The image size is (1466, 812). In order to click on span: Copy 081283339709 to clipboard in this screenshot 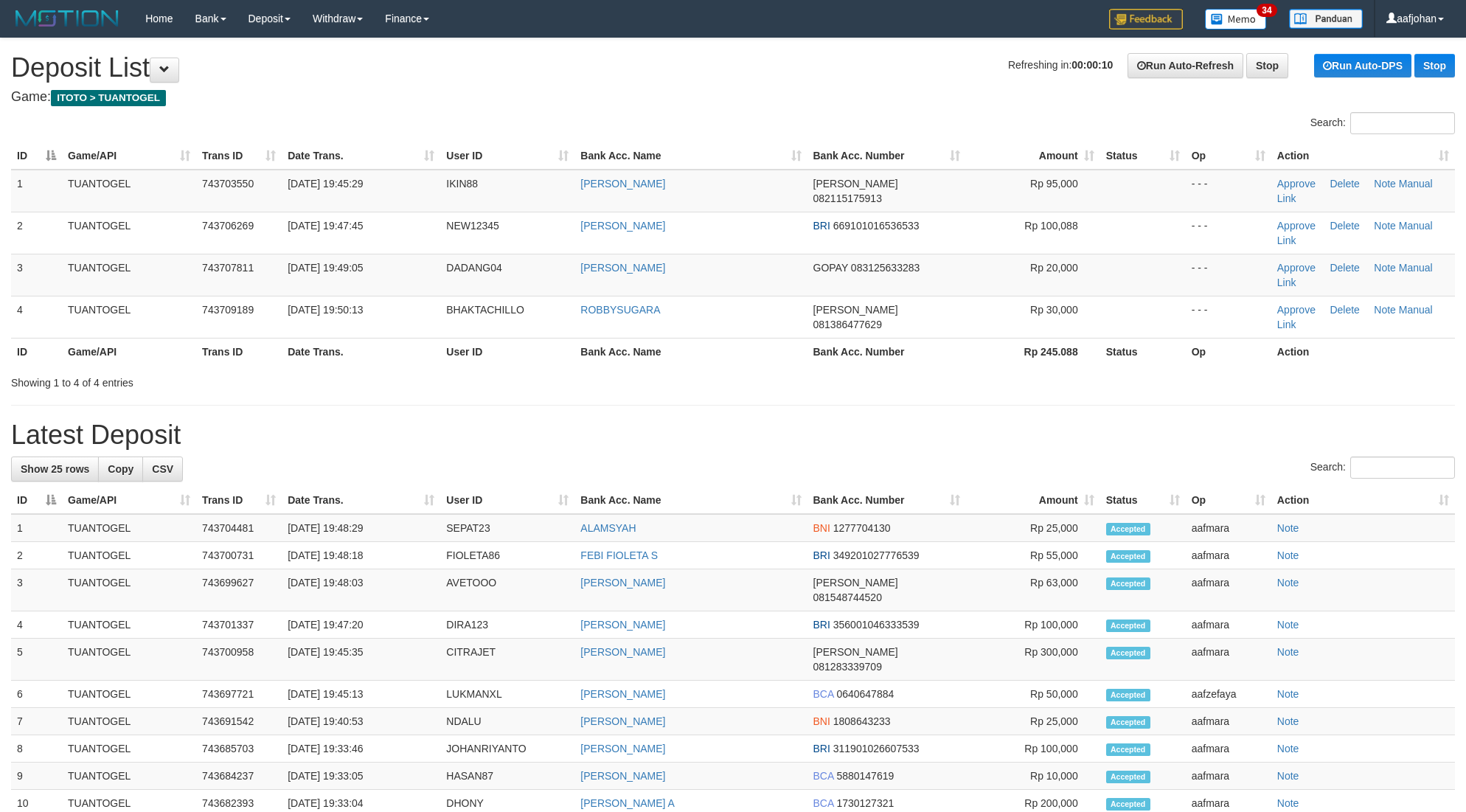, I will do `click(848, 666)`.